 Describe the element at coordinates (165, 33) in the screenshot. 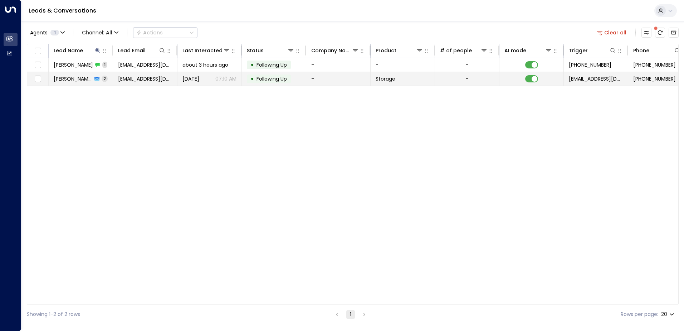

I see `div: Button group with a nested menu` at that location.